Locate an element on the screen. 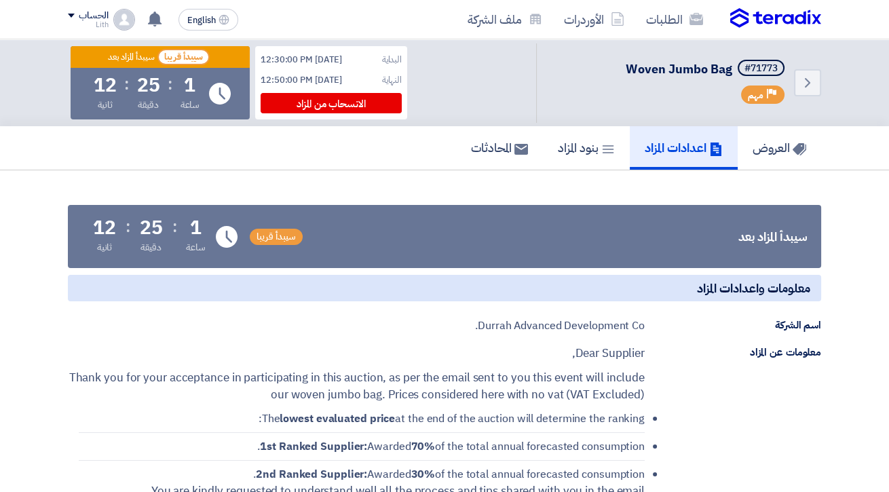 The width and height of the screenshot is (889, 492). div: البداية is located at coordinates (392, 60).